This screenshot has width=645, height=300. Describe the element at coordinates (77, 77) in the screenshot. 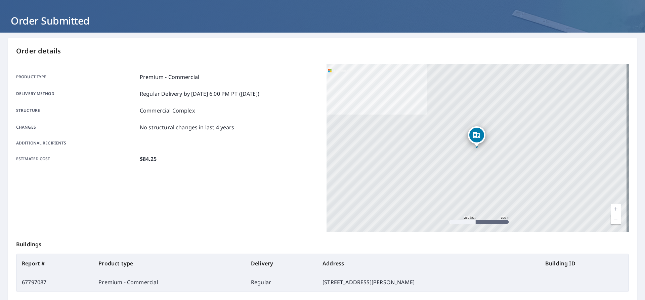

I see `p: Product type` at that location.